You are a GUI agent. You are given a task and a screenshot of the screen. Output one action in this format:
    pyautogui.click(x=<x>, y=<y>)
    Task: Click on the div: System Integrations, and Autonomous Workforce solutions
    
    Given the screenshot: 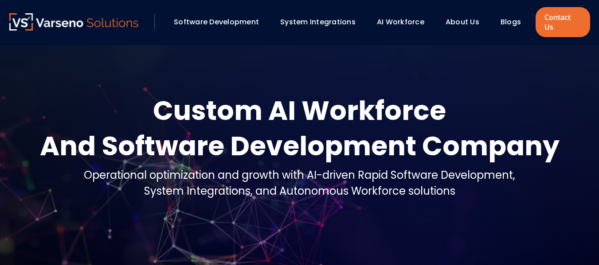 What is the action you would take?
    pyautogui.click(x=299, y=191)
    